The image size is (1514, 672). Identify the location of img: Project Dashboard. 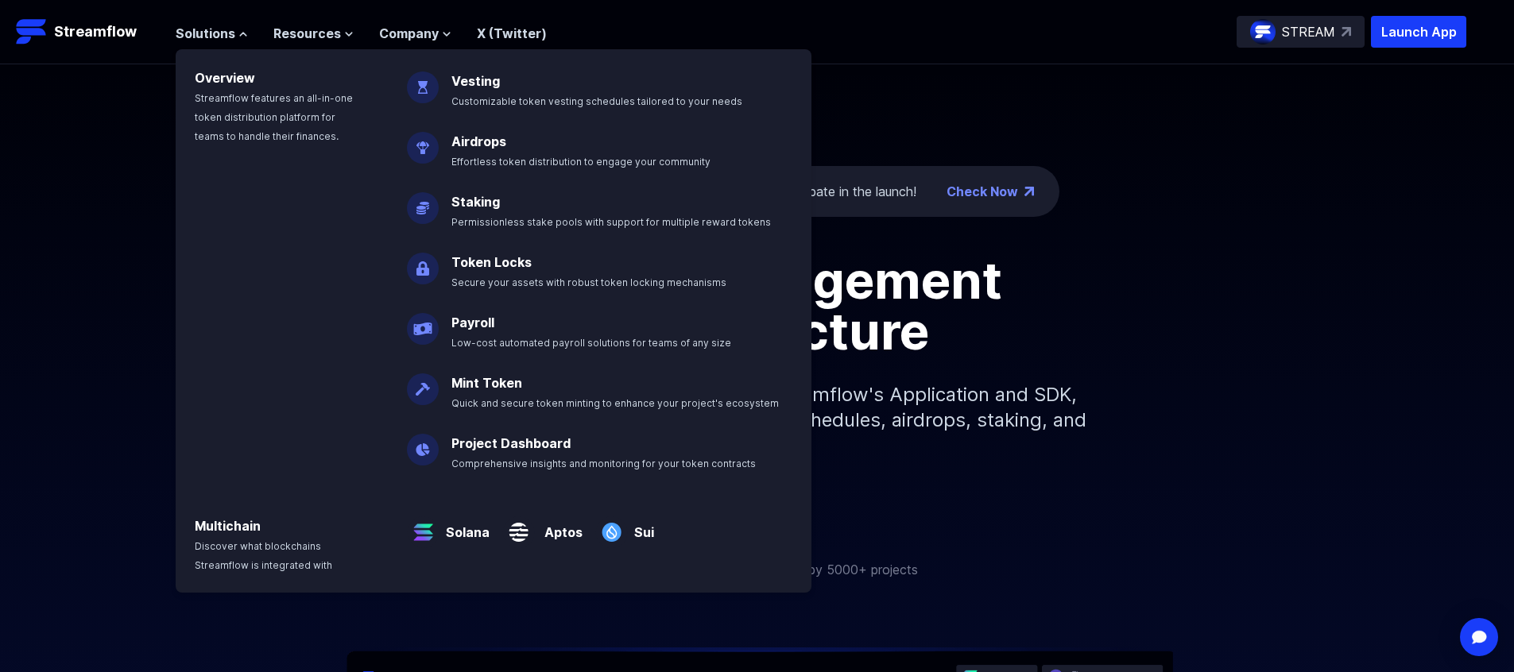
(423, 444).